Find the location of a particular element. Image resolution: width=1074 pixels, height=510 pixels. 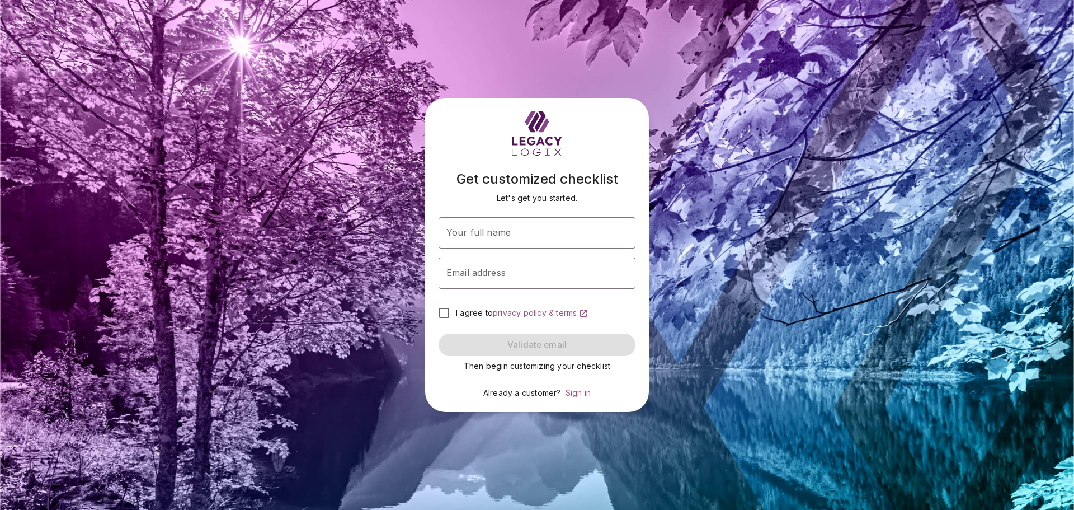

span: I agree to is located at coordinates (475, 312).